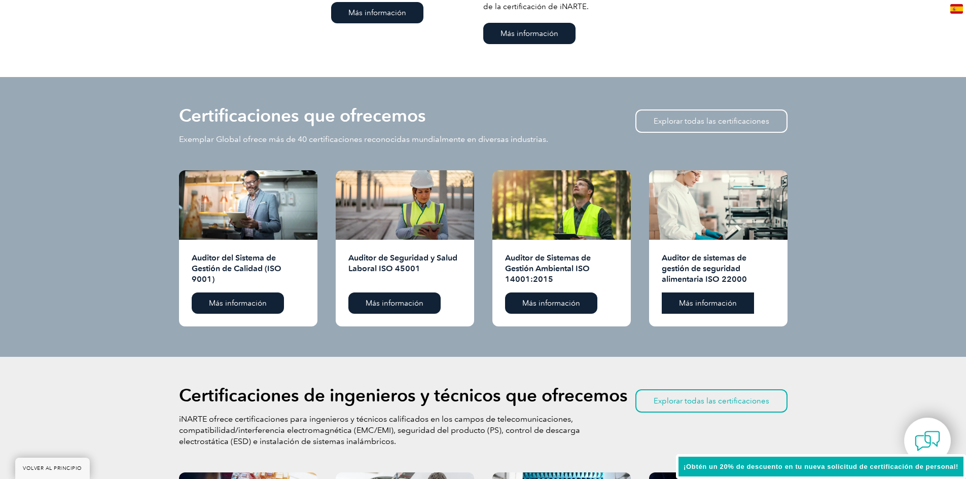 The width and height of the screenshot is (966, 479). Describe the element at coordinates (704, 268) in the screenshot. I see `font: Auditor de sistemas de gestión de seguridad alimentaria ISO 22000` at that location.